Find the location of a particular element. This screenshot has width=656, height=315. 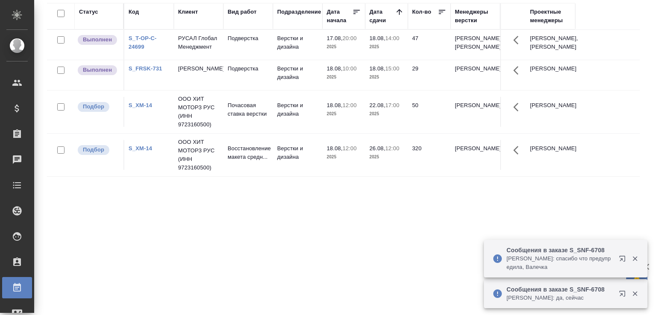

p: РУСАЛ Глобал Менеджмент is located at coordinates (198, 43).